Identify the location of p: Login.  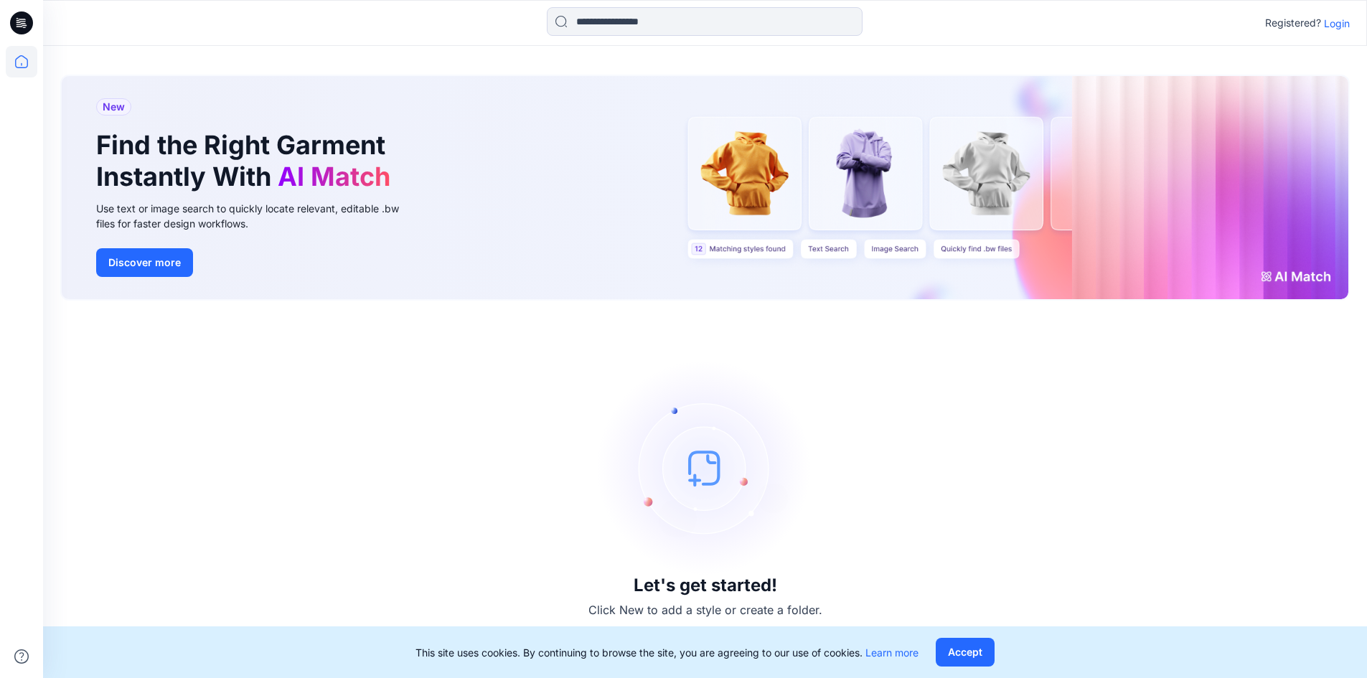
(1337, 23).